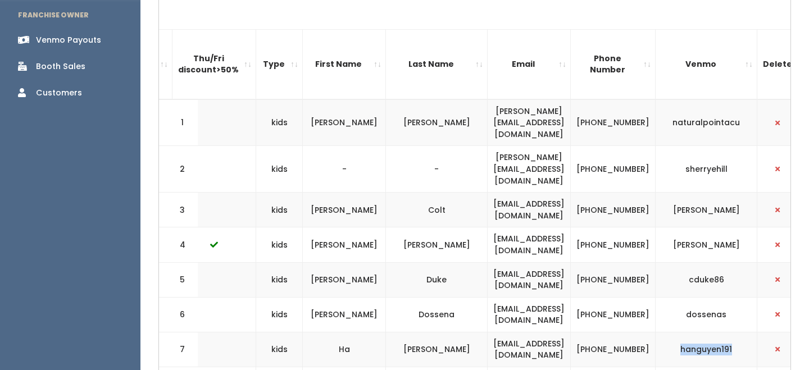 Image resolution: width=809 pixels, height=370 pixels. Describe the element at coordinates (179, 169) in the screenshot. I see `td: 2` at that location.